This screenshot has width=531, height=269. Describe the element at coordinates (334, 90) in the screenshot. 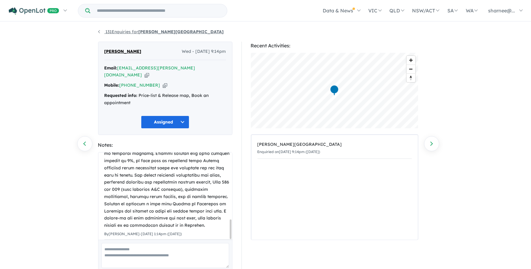

I see `div: Map marker` at that location.